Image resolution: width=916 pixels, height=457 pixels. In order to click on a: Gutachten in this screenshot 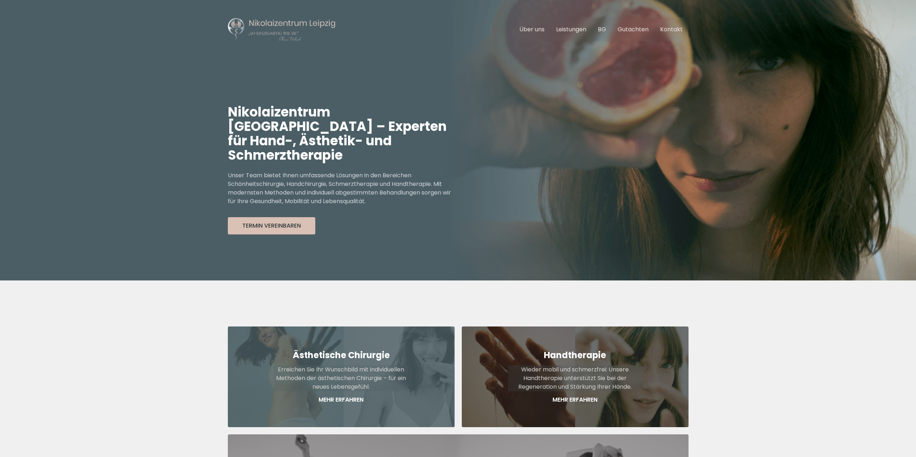, I will do `click(633, 29)`.